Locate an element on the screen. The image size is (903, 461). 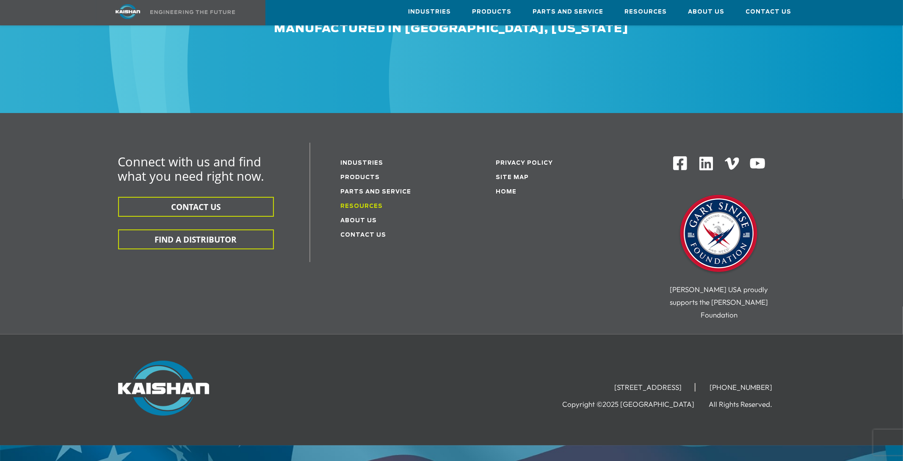
button: FIND A DISTRIBUTOR is located at coordinates (196, 239).